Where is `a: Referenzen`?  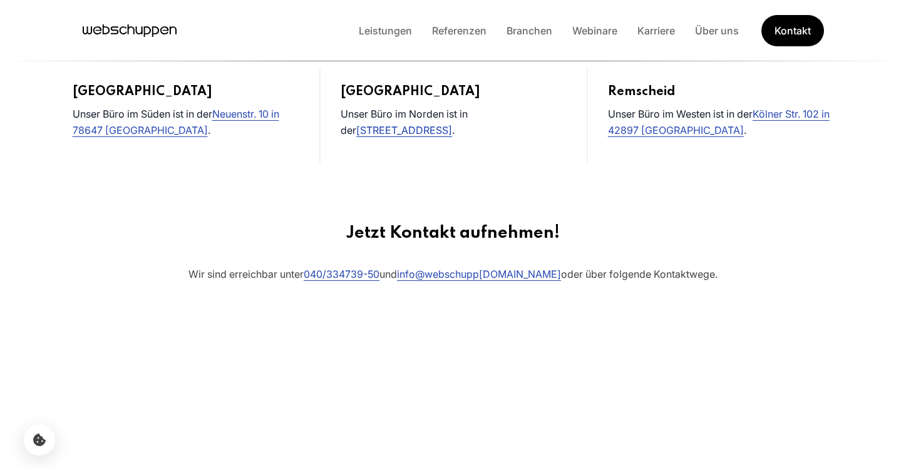 a: Referenzen is located at coordinates (459, 31).